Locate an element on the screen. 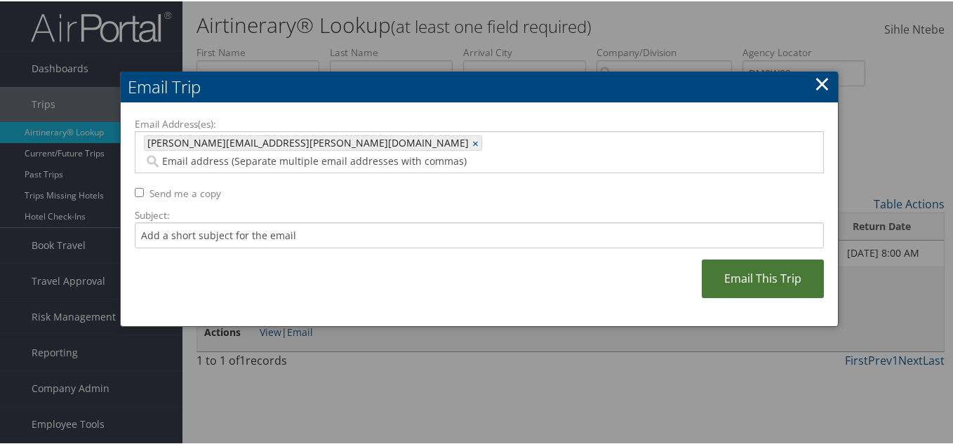 The image size is (953, 444). label: Subject: is located at coordinates (479, 214).